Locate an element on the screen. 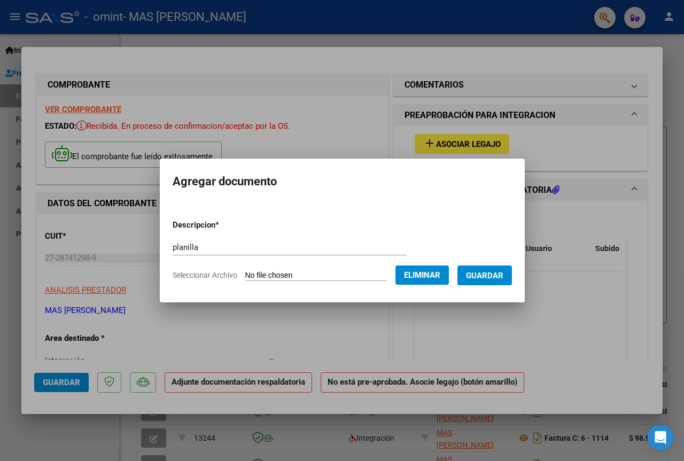 The image size is (684, 461). button: Eliminar is located at coordinates (422, 275).